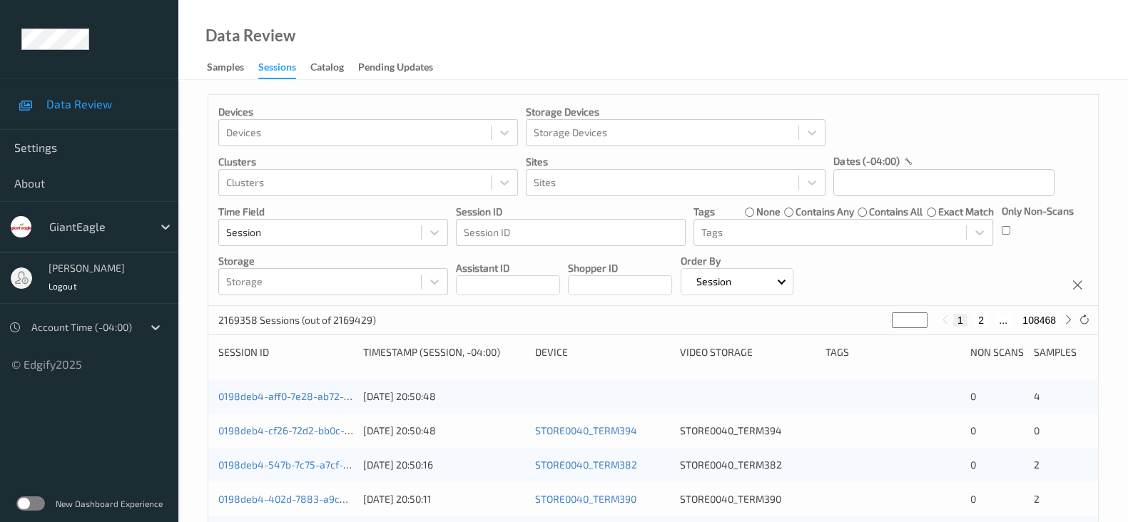  Describe the element at coordinates (620, 268) in the screenshot. I see `p: Shopper ID` at that location.